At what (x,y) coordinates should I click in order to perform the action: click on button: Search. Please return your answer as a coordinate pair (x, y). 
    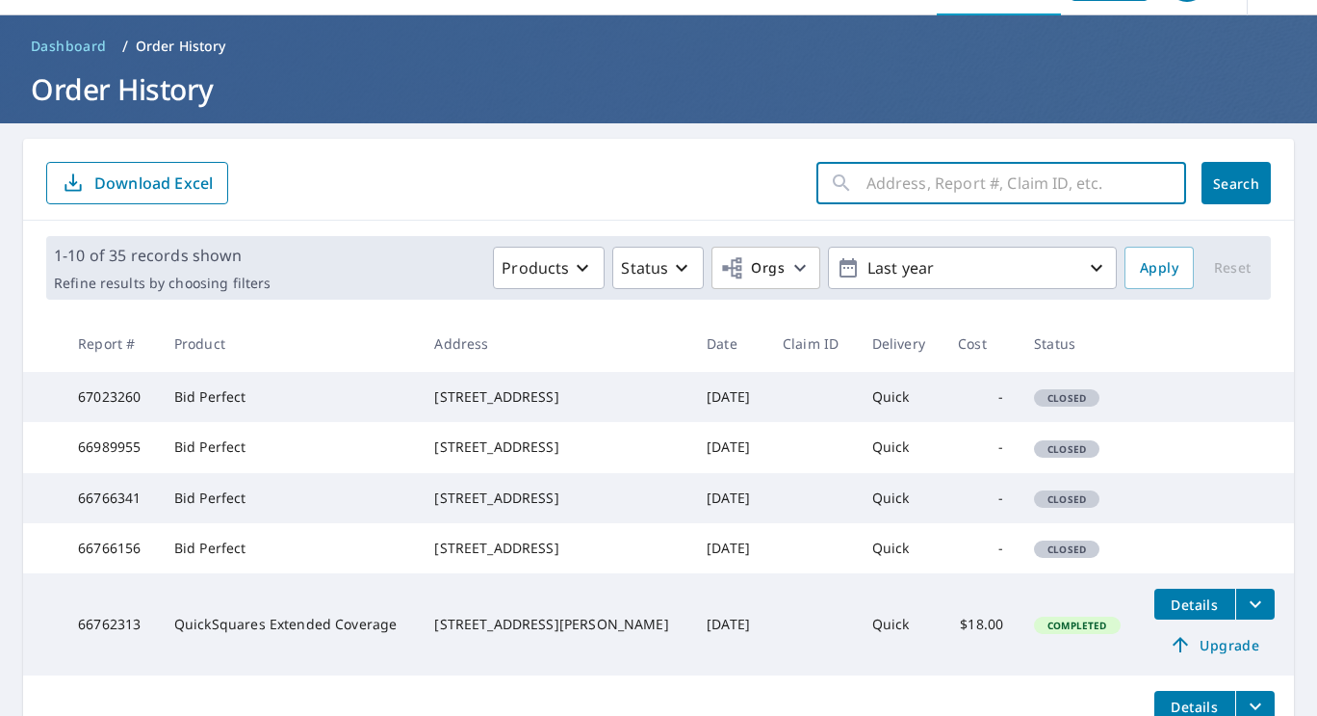
    Looking at the image, I should click on (1237, 183).